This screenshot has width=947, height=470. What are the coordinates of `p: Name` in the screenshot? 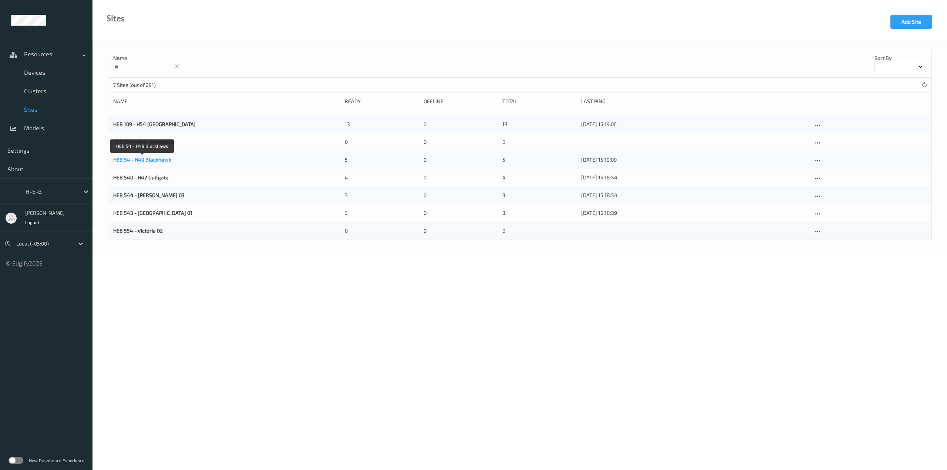 It's located at (140, 58).